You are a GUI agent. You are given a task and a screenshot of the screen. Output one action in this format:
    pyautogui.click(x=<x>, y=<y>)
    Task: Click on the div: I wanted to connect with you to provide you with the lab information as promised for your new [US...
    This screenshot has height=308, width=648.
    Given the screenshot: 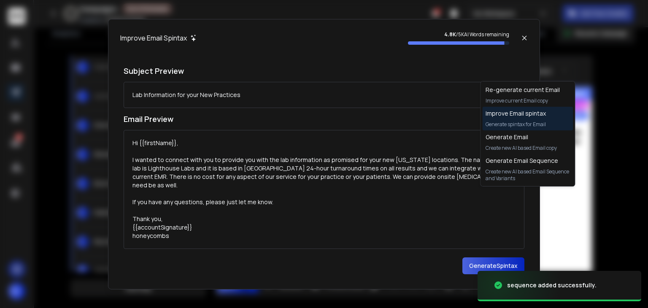 What is the action you would take?
    pyautogui.click(x=324, y=172)
    